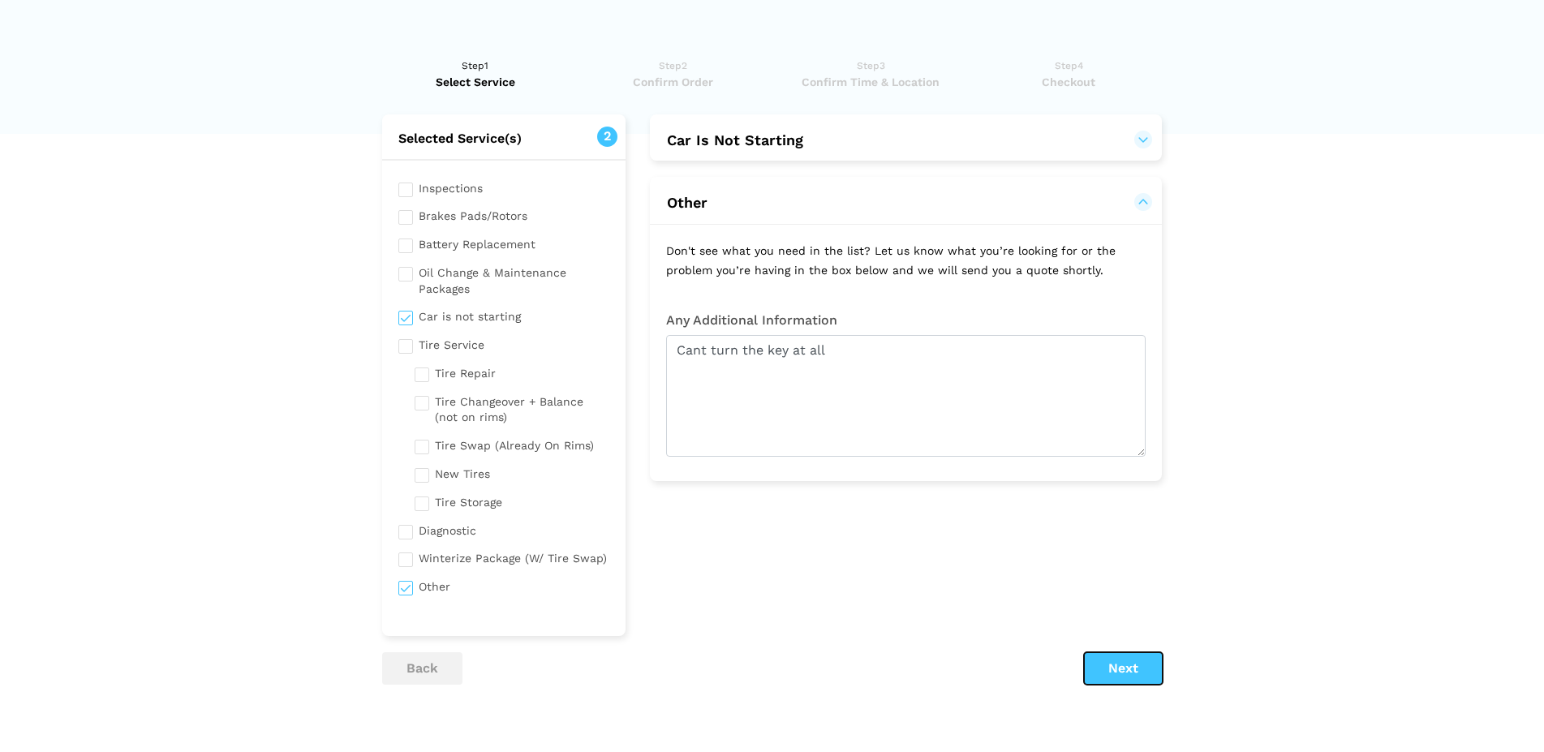 This screenshot has width=1544, height=752. I want to click on button: back, so click(422, 668).